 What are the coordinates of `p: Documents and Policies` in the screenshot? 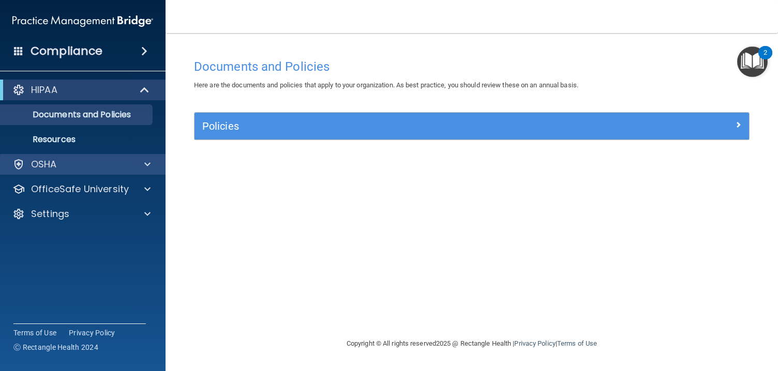 It's located at (77, 115).